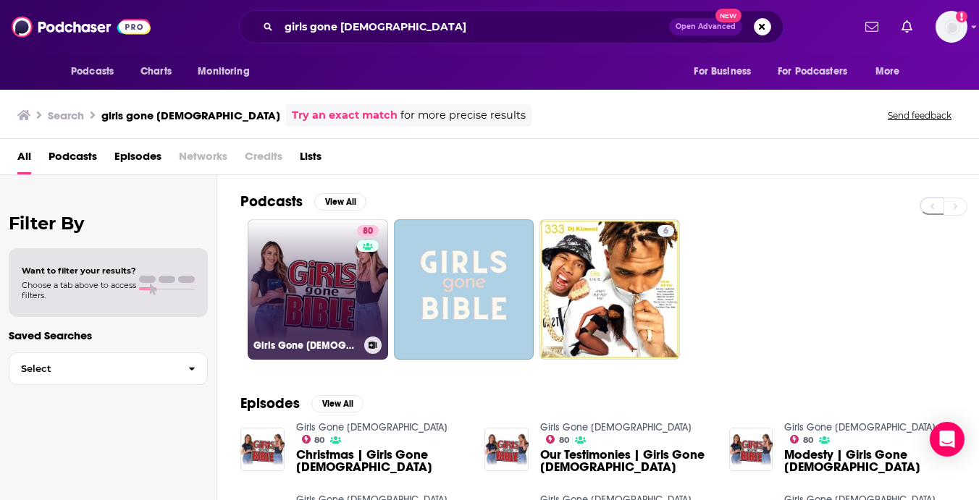 The height and width of the screenshot is (500, 979). Describe the element at coordinates (705, 27) in the screenshot. I see `button: Open AdvancedNew` at that location.